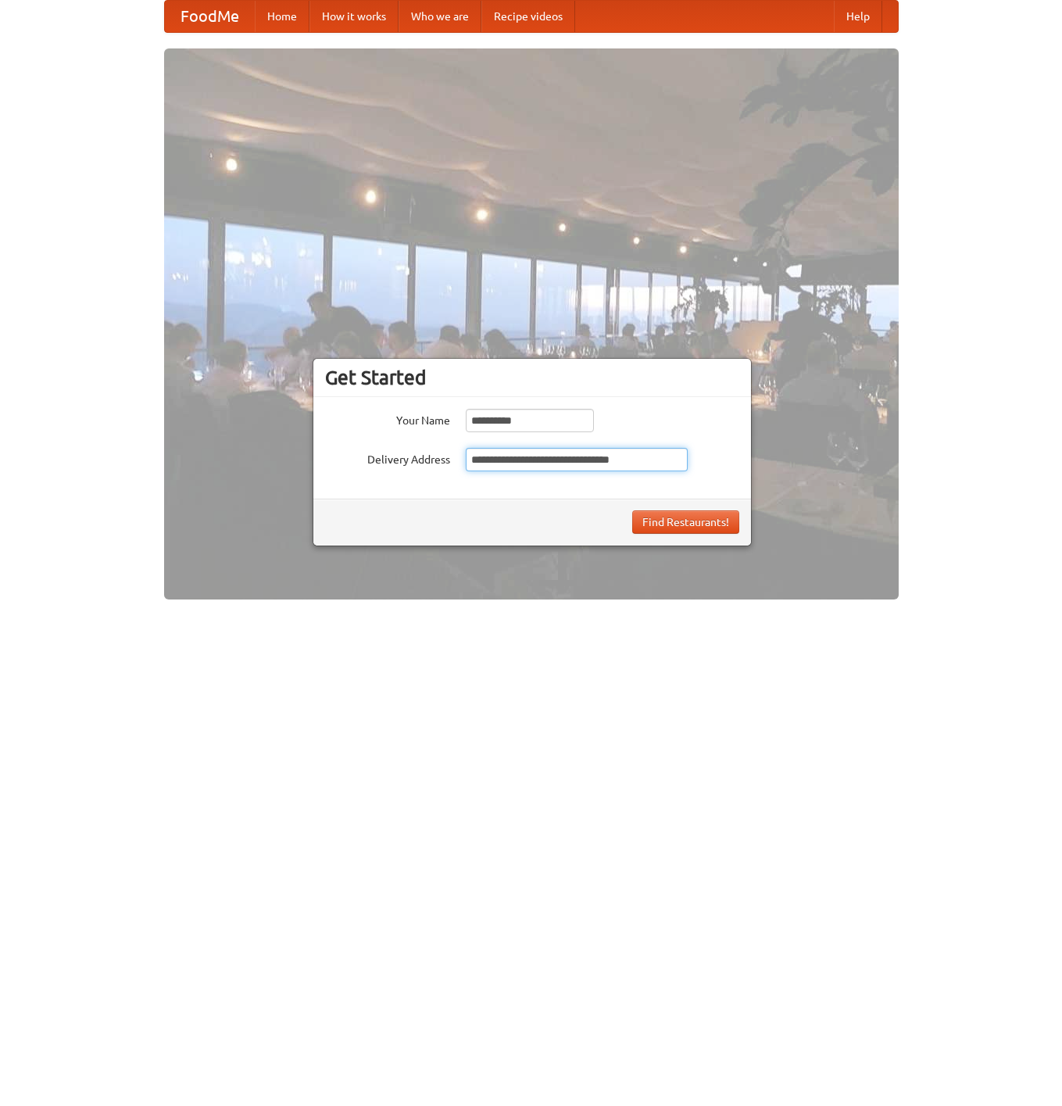  Describe the element at coordinates (440, 16) in the screenshot. I see `a: Who we are` at that location.